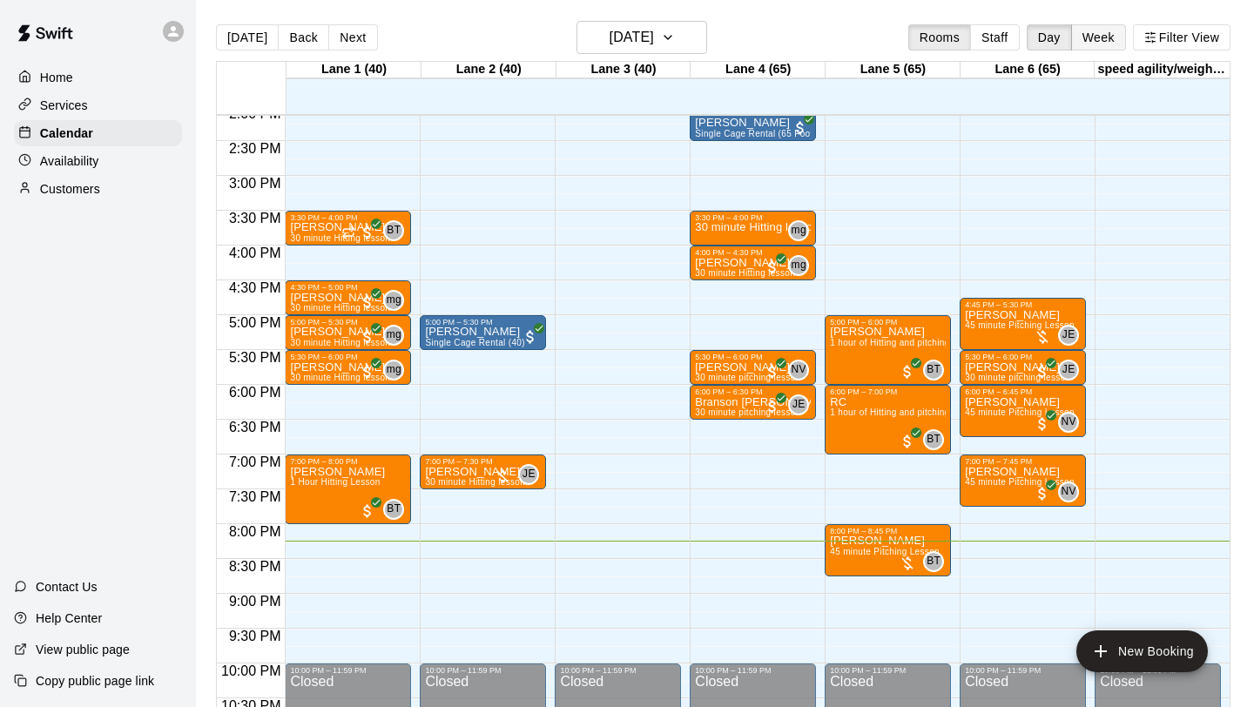 The width and height of the screenshot is (1254, 707). Describe the element at coordinates (255, 287) in the screenshot. I see `span: 4:30 PM` at that location.